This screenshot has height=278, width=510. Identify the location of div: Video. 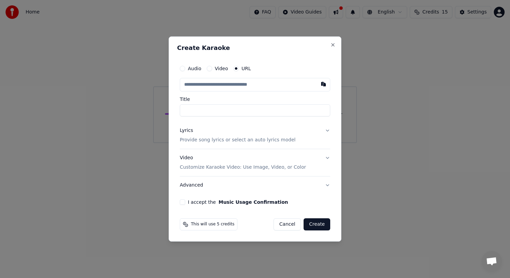
(243, 162).